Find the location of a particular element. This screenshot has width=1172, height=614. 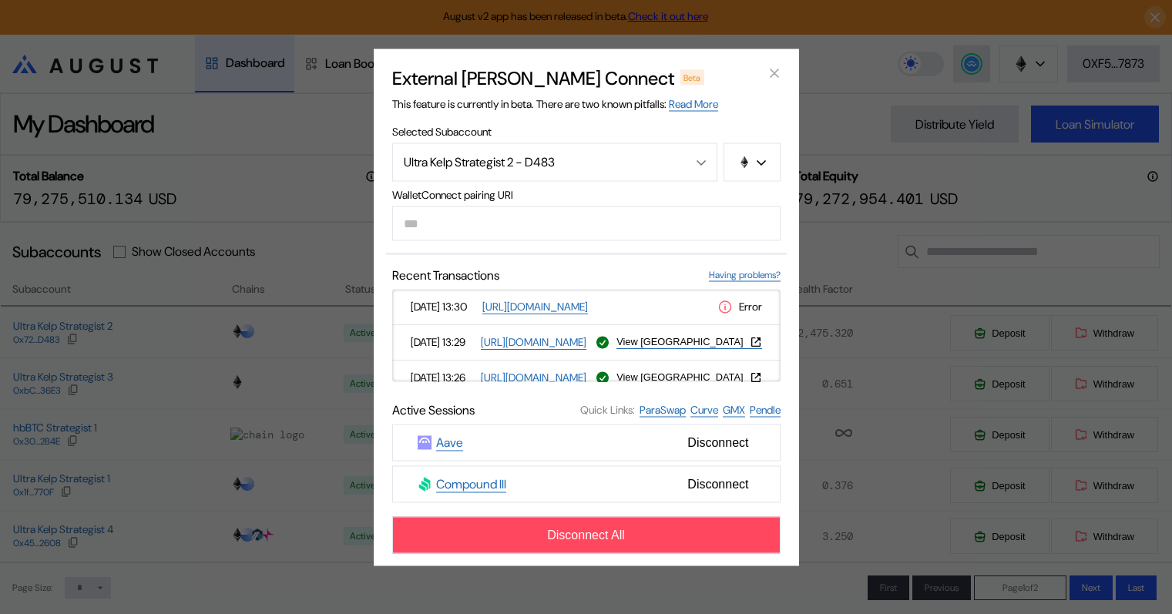

div: Error is located at coordinates (740, 306).